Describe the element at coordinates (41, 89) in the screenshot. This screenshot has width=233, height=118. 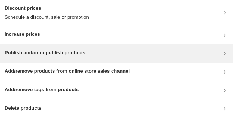
I see `h3: Add/remove tags from products` at that location.